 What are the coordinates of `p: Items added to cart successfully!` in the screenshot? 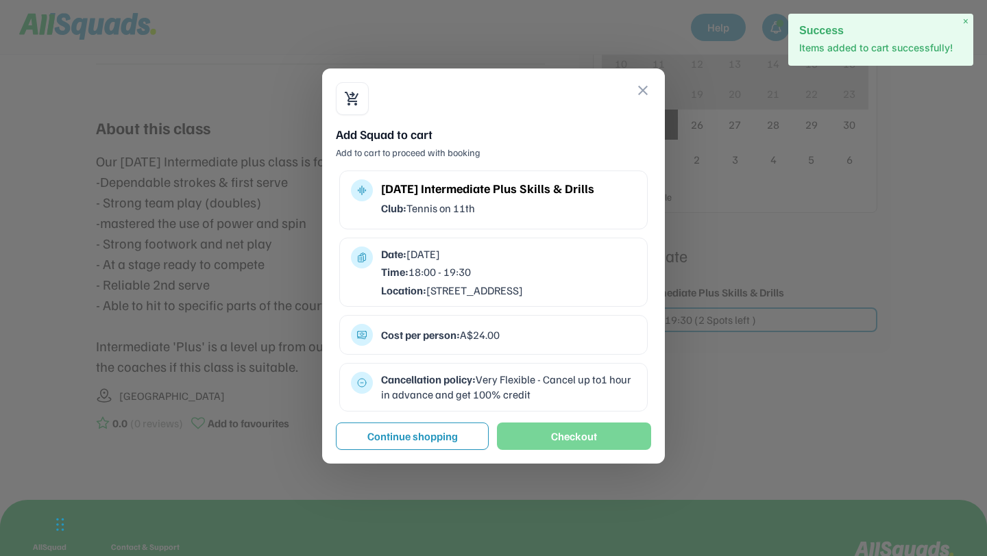 It's located at (881, 48).